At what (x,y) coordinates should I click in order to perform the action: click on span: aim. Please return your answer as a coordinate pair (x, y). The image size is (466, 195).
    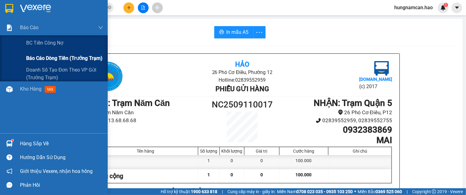
    Looking at the image, I should click on (157, 8).